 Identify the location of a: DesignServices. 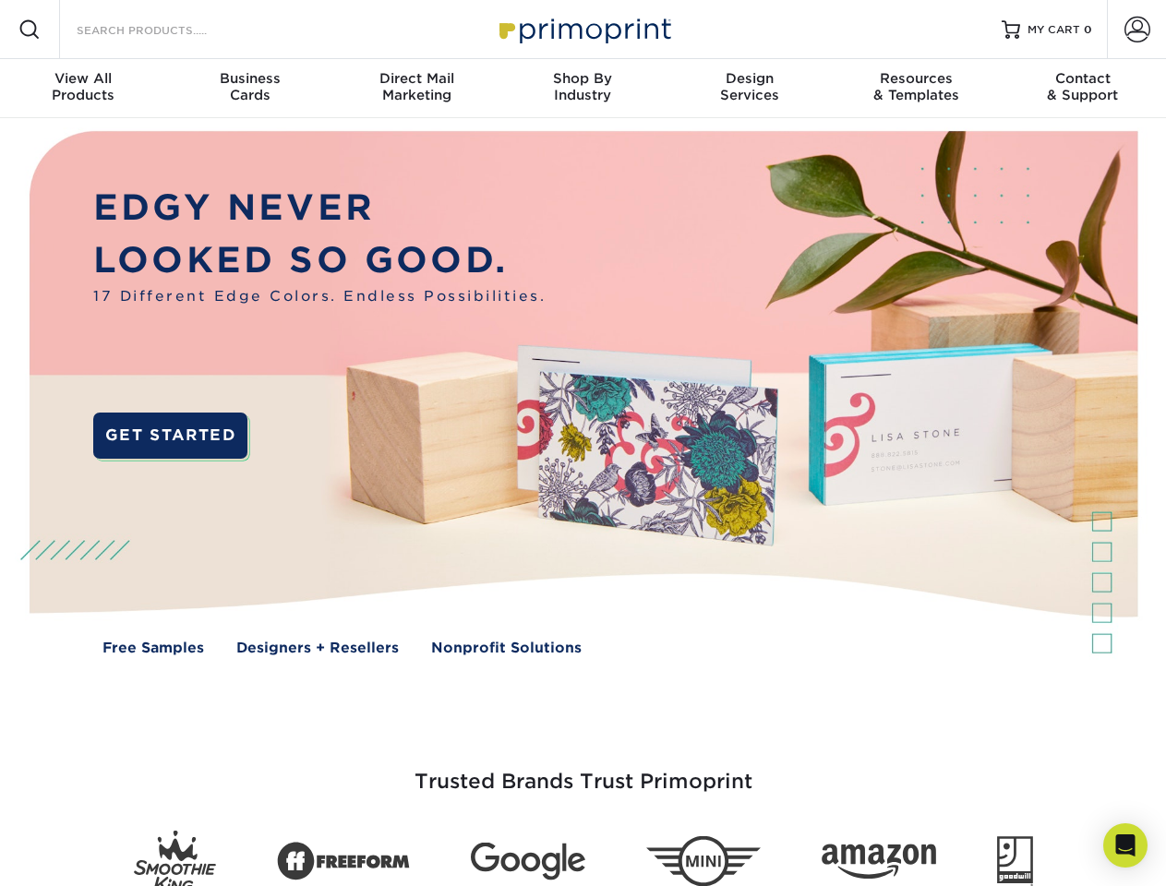
(750, 89).